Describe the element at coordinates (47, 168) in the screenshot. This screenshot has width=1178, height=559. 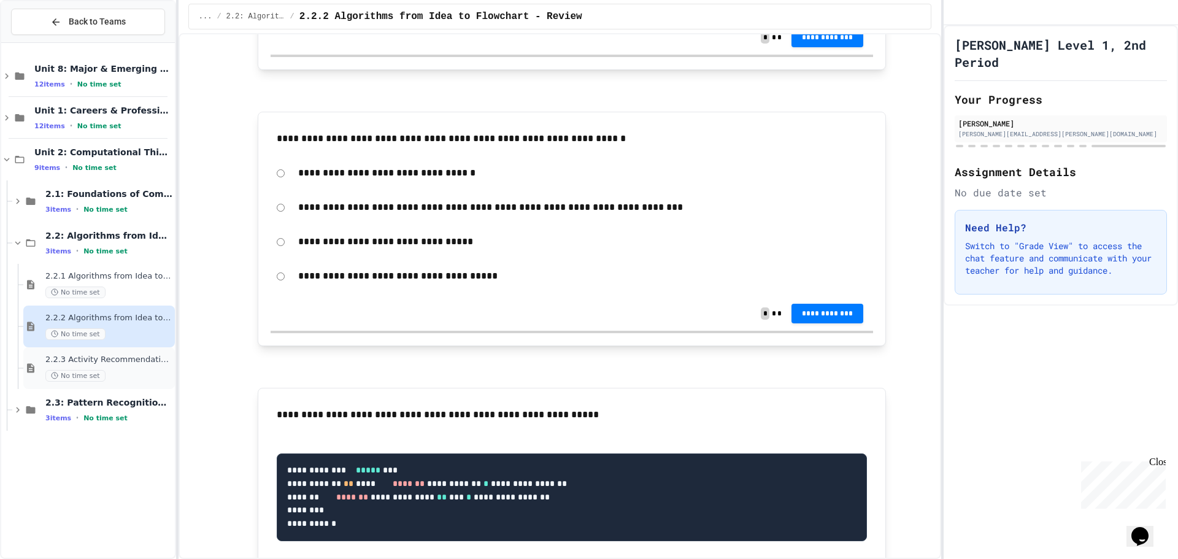
I see `span: 9 items` at that location.